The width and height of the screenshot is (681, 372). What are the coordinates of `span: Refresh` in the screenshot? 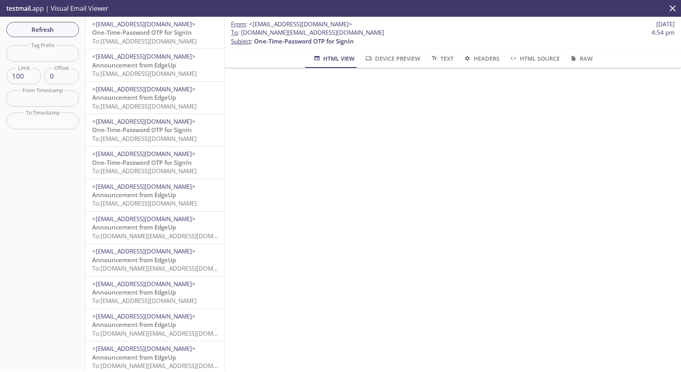 It's located at (43, 30).